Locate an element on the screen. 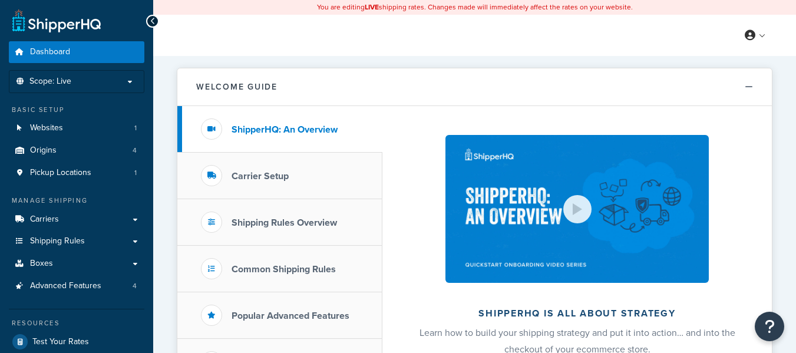 This screenshot has height=353, width=796. li: Origins is located at coordinates (77, 150).